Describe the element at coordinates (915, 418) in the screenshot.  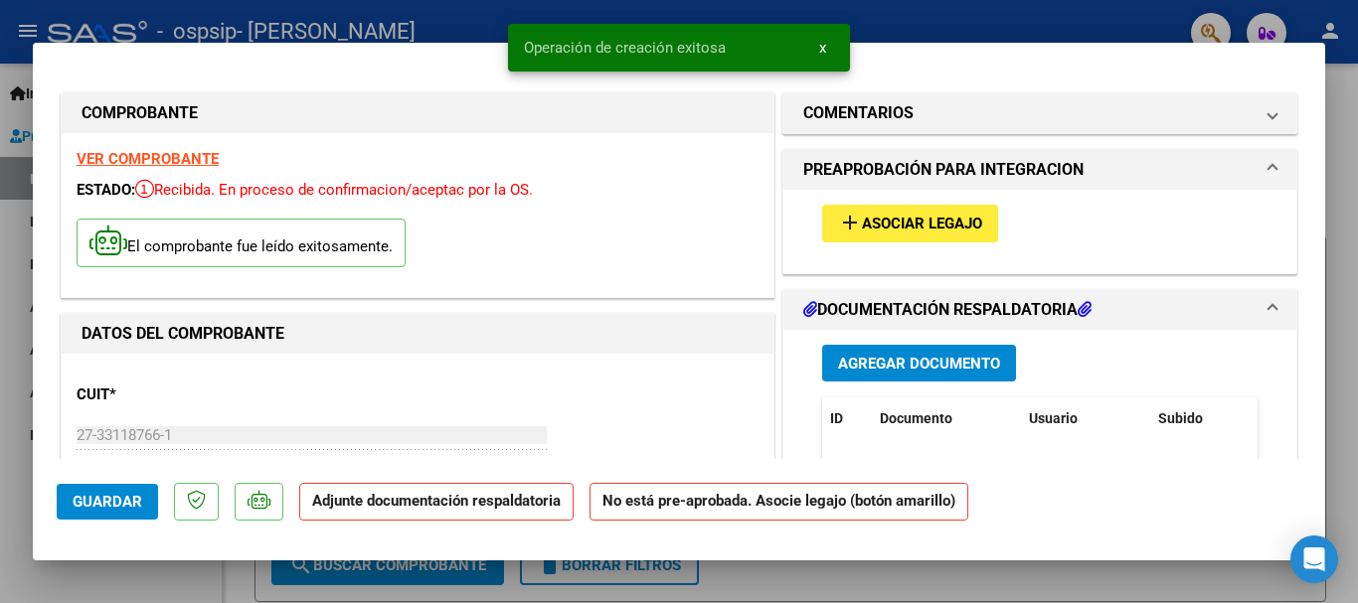
I see `span: Documento` at that location.